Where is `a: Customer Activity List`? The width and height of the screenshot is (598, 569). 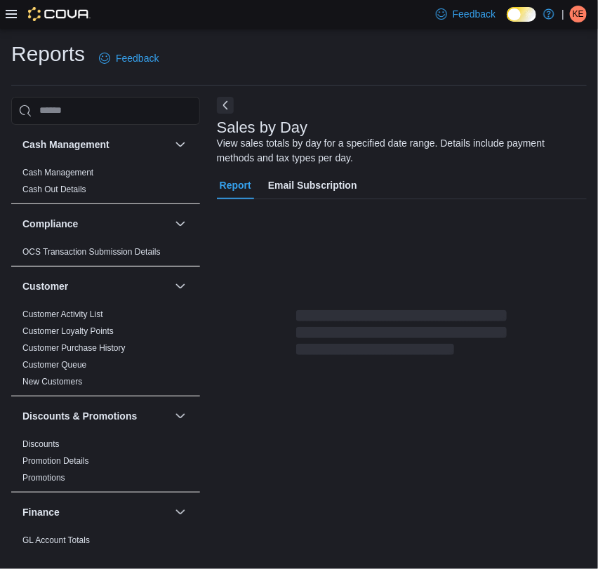
a: Customer Activity List is located at coordinates (62, 314).